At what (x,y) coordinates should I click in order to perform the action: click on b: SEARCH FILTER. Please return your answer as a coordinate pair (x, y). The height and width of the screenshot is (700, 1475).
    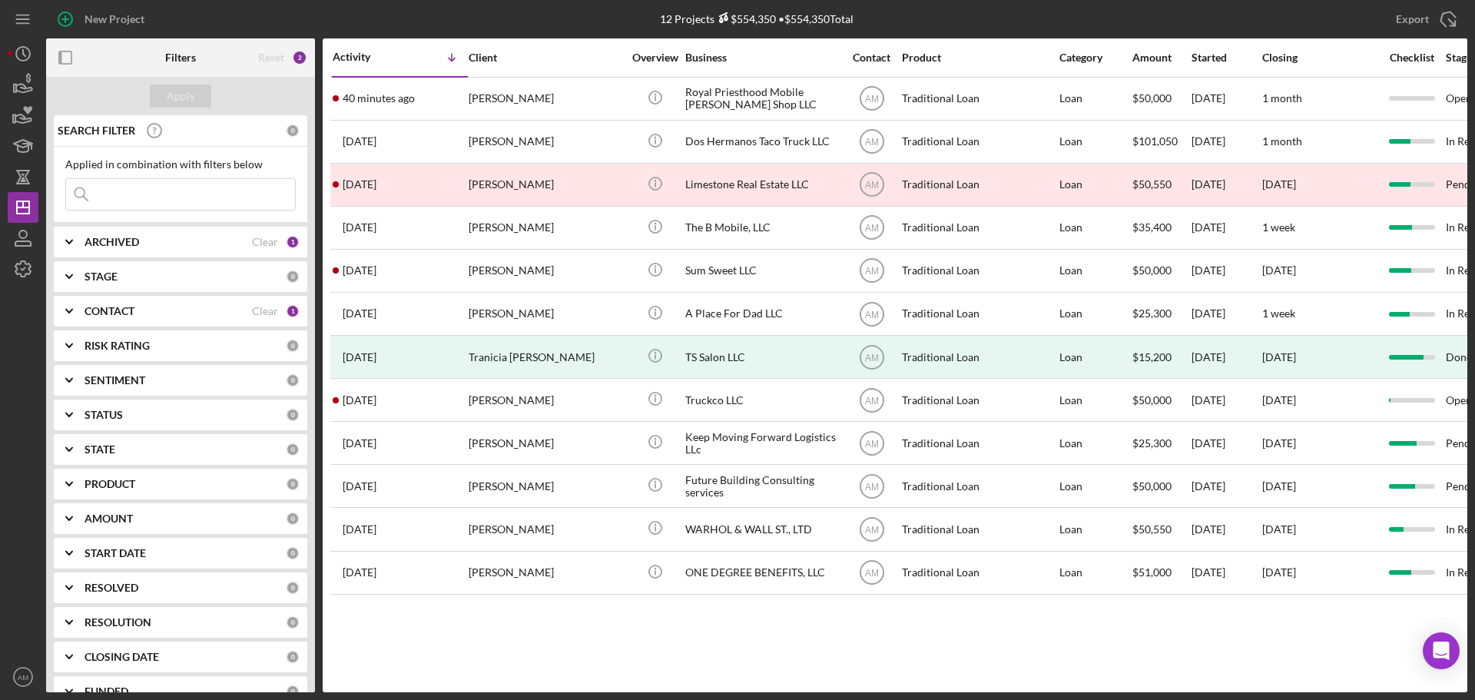
    Looking at the image, I should click on (96, 131).